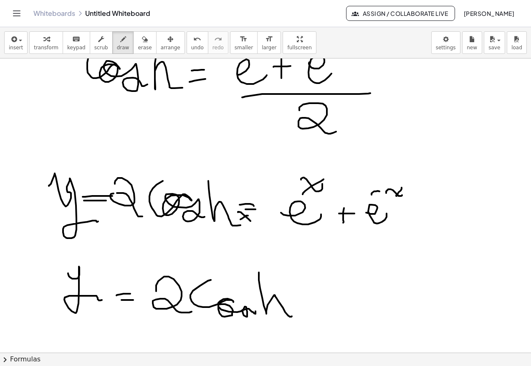  What do you see at coordinates (101, 43) in the screenshot?
I see `button: scrub` at bounding box center [101, 43].